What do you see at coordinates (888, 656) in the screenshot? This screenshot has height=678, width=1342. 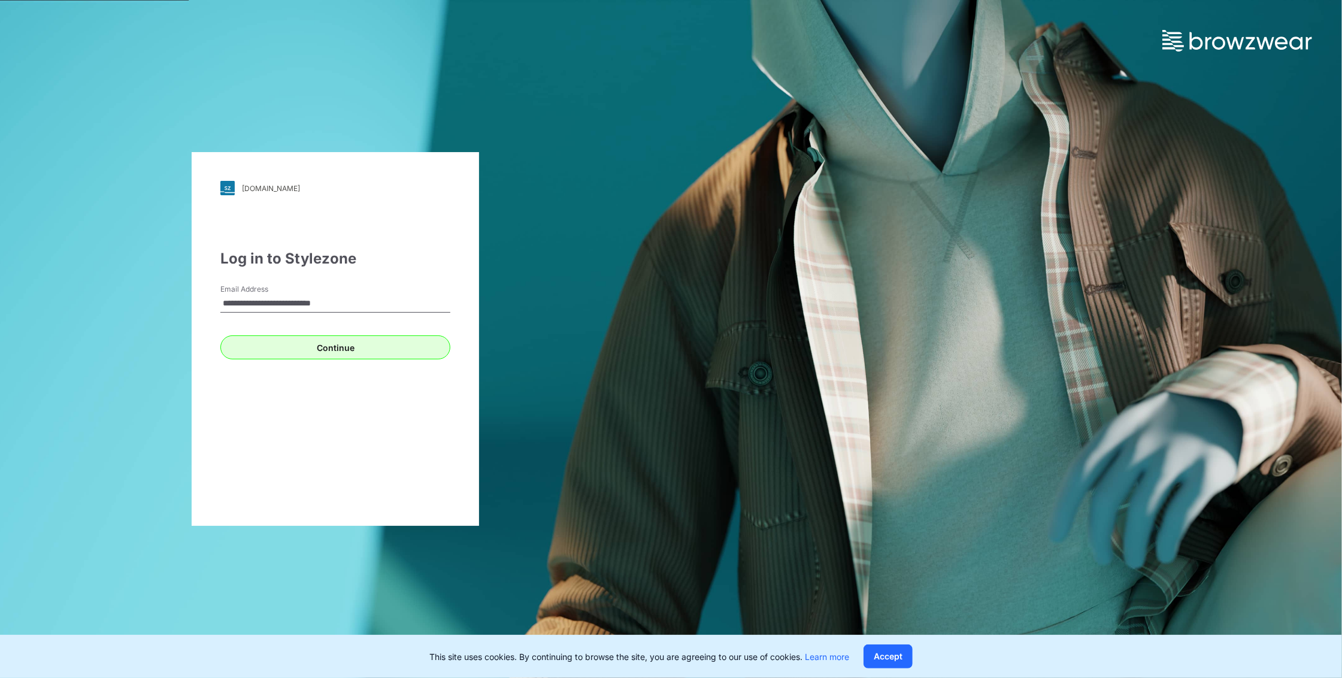 I see `button: Accept` at bounding box center [888, 656].